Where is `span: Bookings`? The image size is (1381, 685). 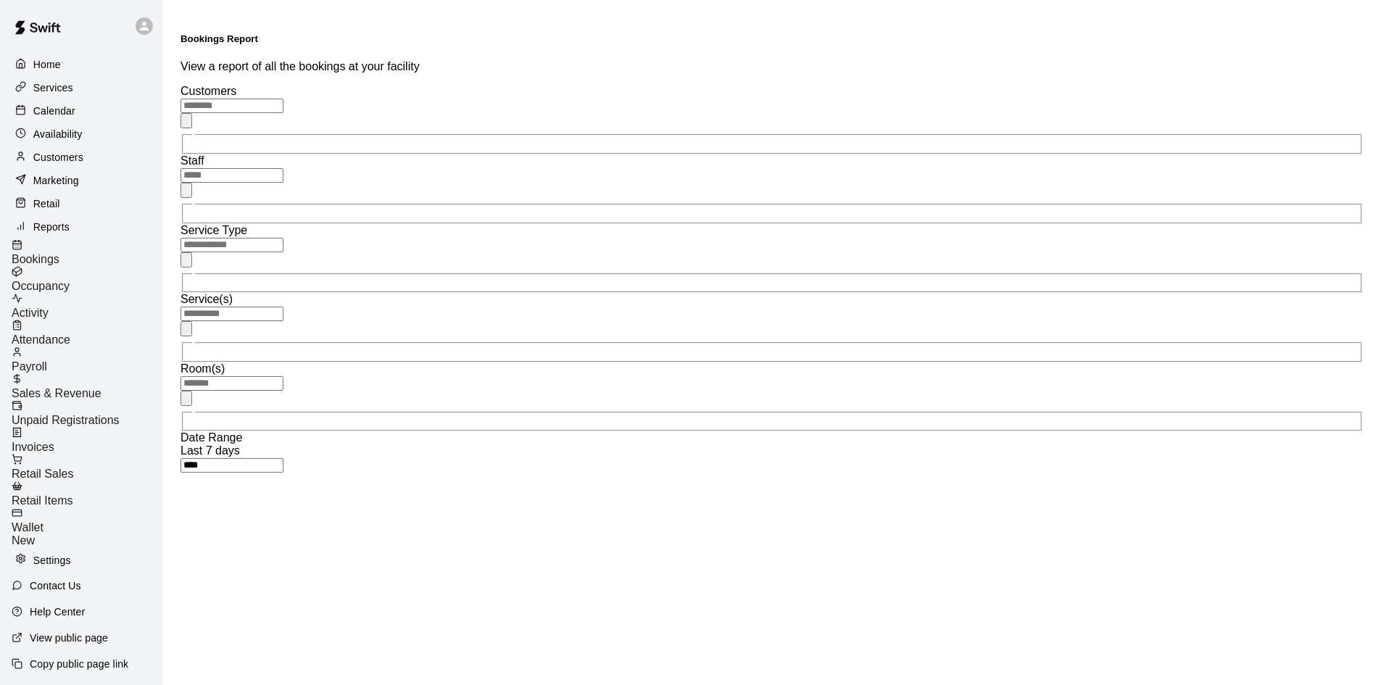 span: Bookings is located at coordinates (36, 259).